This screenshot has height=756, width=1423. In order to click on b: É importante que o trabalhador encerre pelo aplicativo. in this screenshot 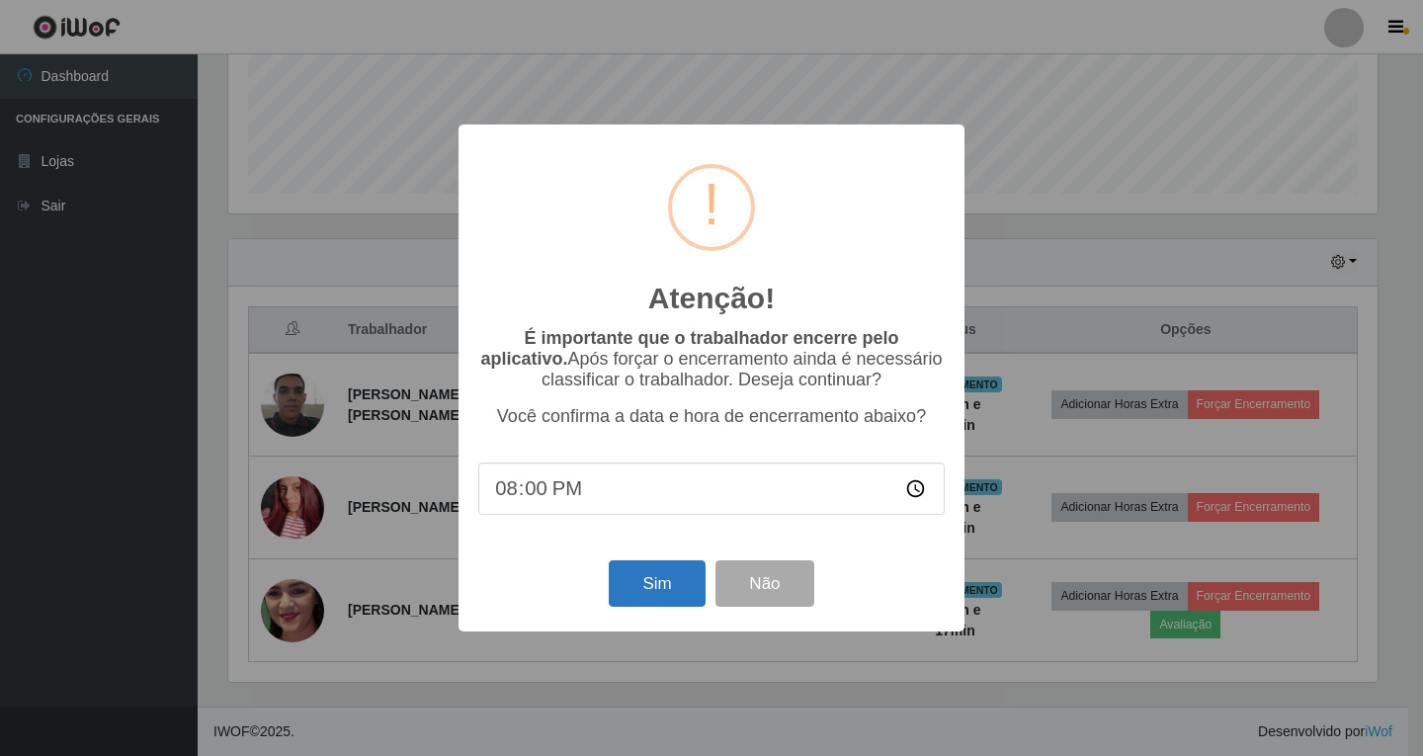, I will do `click(689, 348)`.